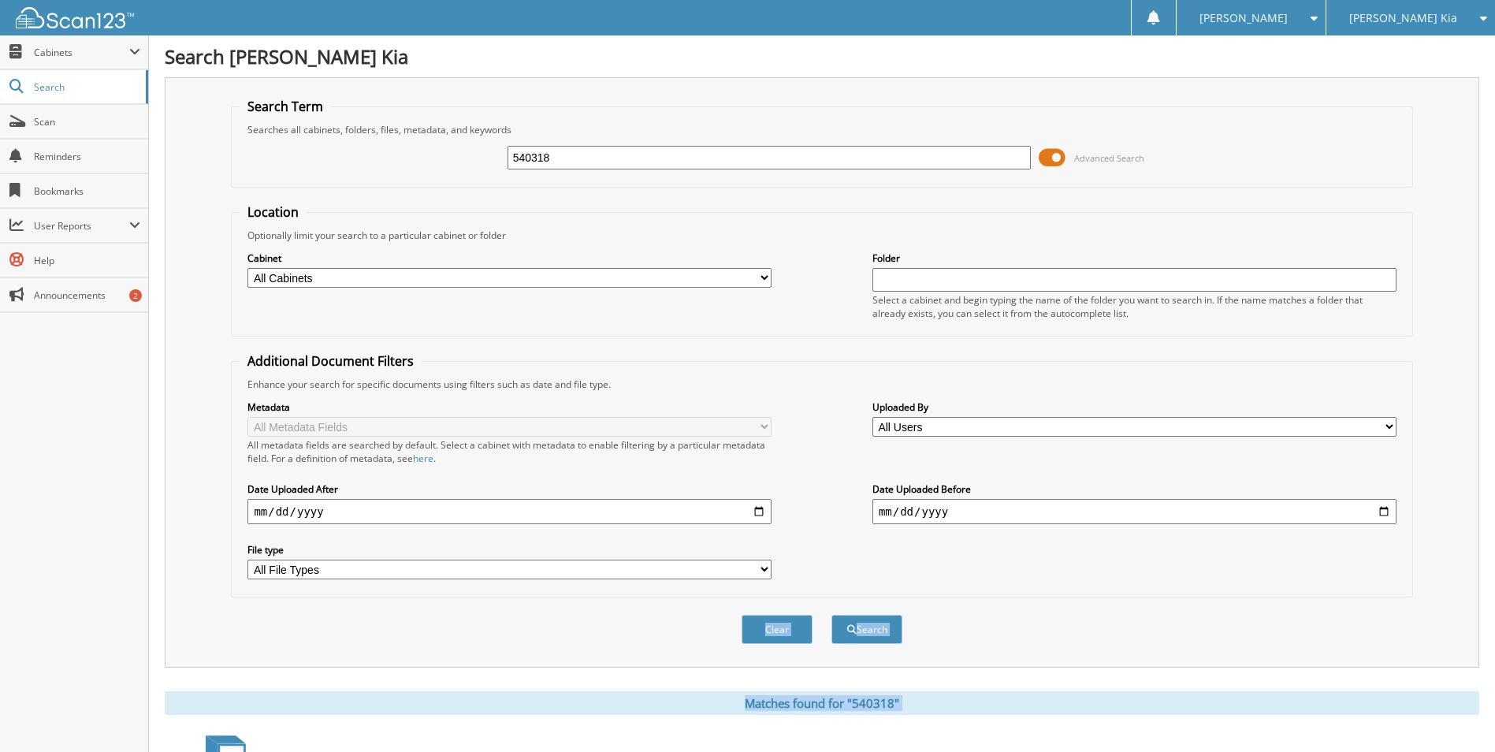 This screenshot has height=752, width=1495. Describe the element at coordinates (777, 629) in the screenshot. I see `button: Clear` at that location.